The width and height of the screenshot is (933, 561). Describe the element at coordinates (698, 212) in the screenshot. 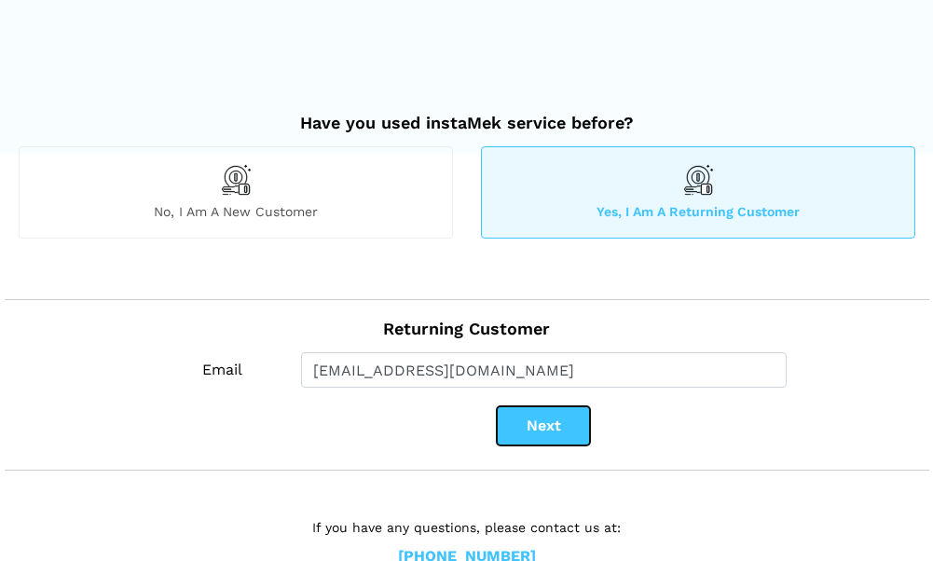

I see `span: Yes, I am a returning customer` at that location.